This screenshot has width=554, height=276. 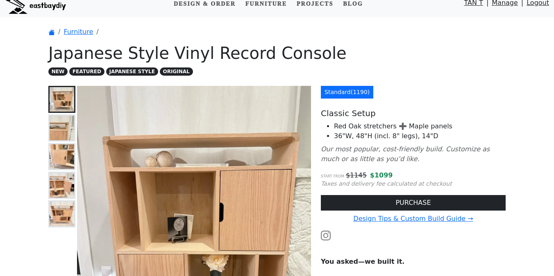 What do you see at coordinates (386, 184) in the screenshot?
I see `small: Taxes and delivery fee calculated at checkout` at bounding box center [386, 184].